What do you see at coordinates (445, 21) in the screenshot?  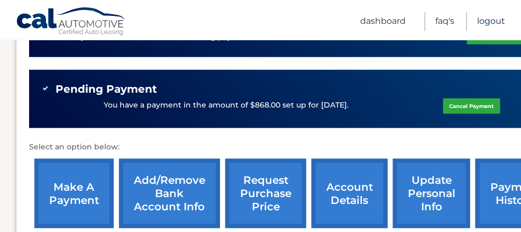 I see `a: FAQ's` at bounding box center [445, 21].